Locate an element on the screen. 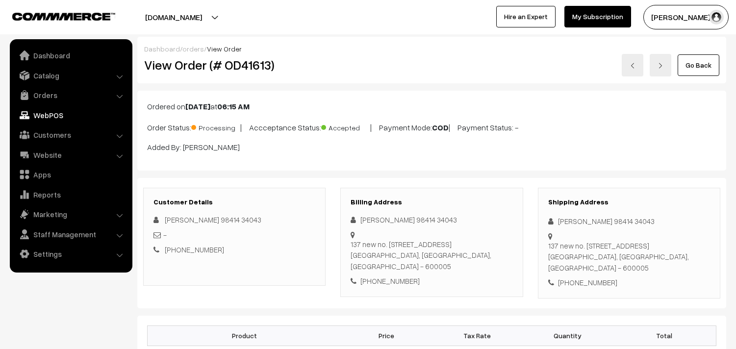  a: Hire an Expert is located at coordinates (526, 17).